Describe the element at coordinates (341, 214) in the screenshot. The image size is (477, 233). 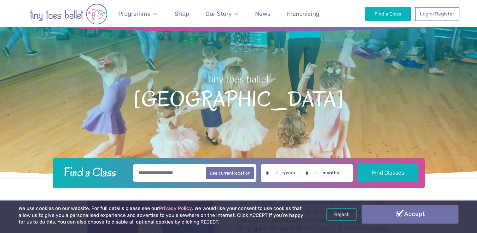
I see `a: Reject` at that location.